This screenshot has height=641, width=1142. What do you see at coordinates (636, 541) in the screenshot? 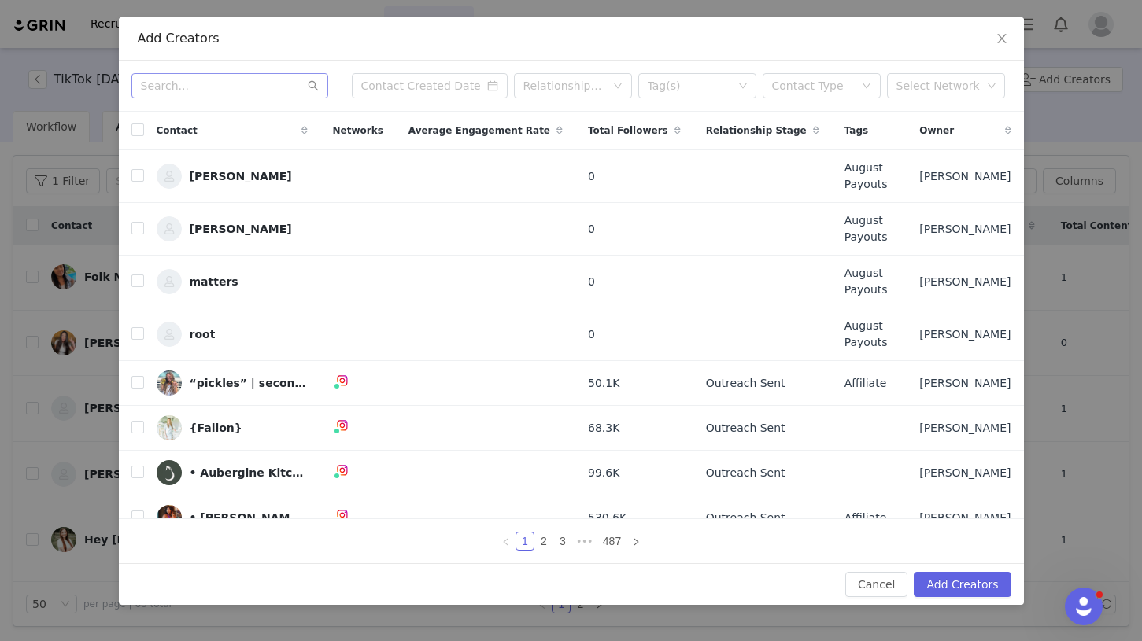
I see `li: Next Page` at bounding box center [636, 541].